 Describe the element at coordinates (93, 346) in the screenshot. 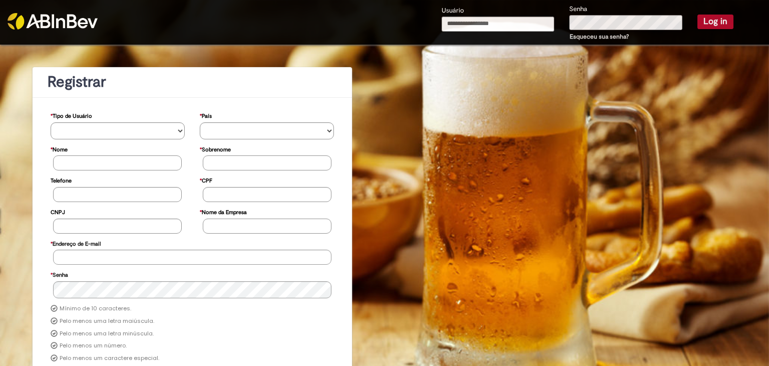

I see `label: Pelo menos um número.` at that location.